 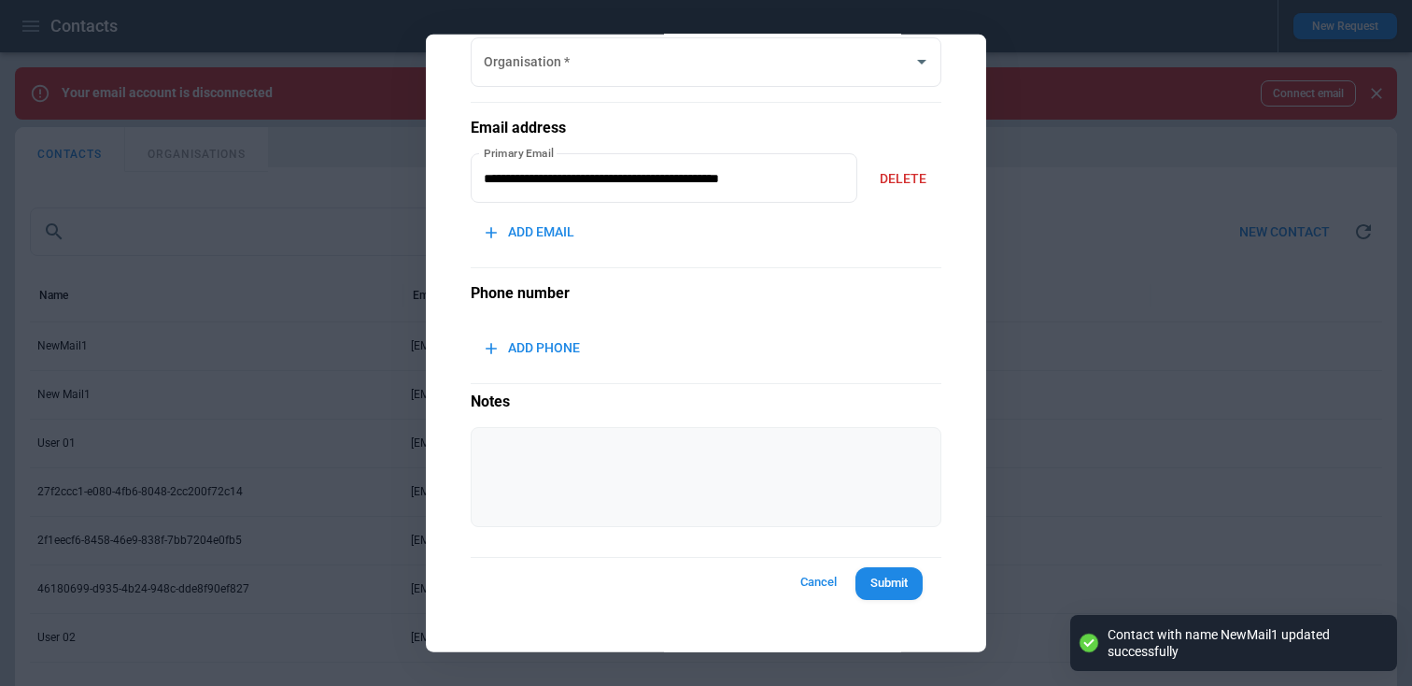 What do you see at coordinates (532, 347) in the screenshot?
I see `button: ADD PHONE` at bounding box center [532, 347].